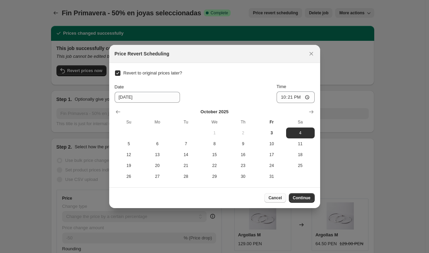 This screenshot has width=429, height=253. I want to click on button: Tuesday October 21 2025, so click(186, 166).